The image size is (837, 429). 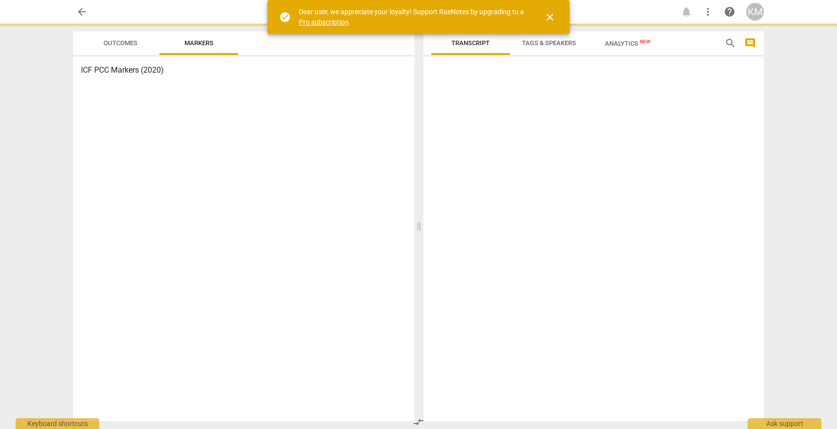 I want to click on button: Close, so click(x=550, y=17).